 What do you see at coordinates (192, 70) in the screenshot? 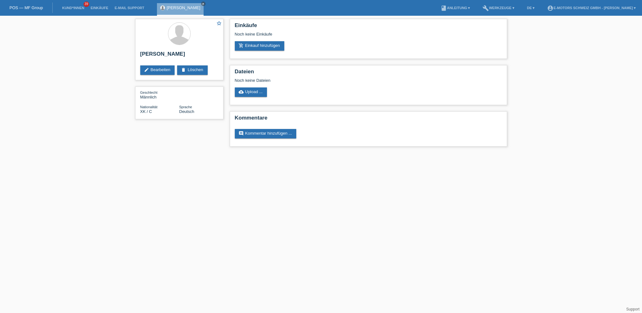
I see `a: deleteLöschen` at bounding box center [192, 70].